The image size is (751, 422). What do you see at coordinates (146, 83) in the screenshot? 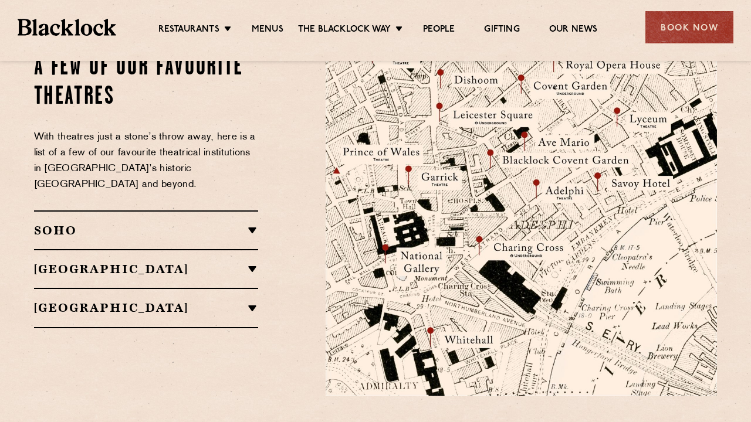
I see `h2: A Few of our Favourite Theatres` at bounding box center [146, 83].